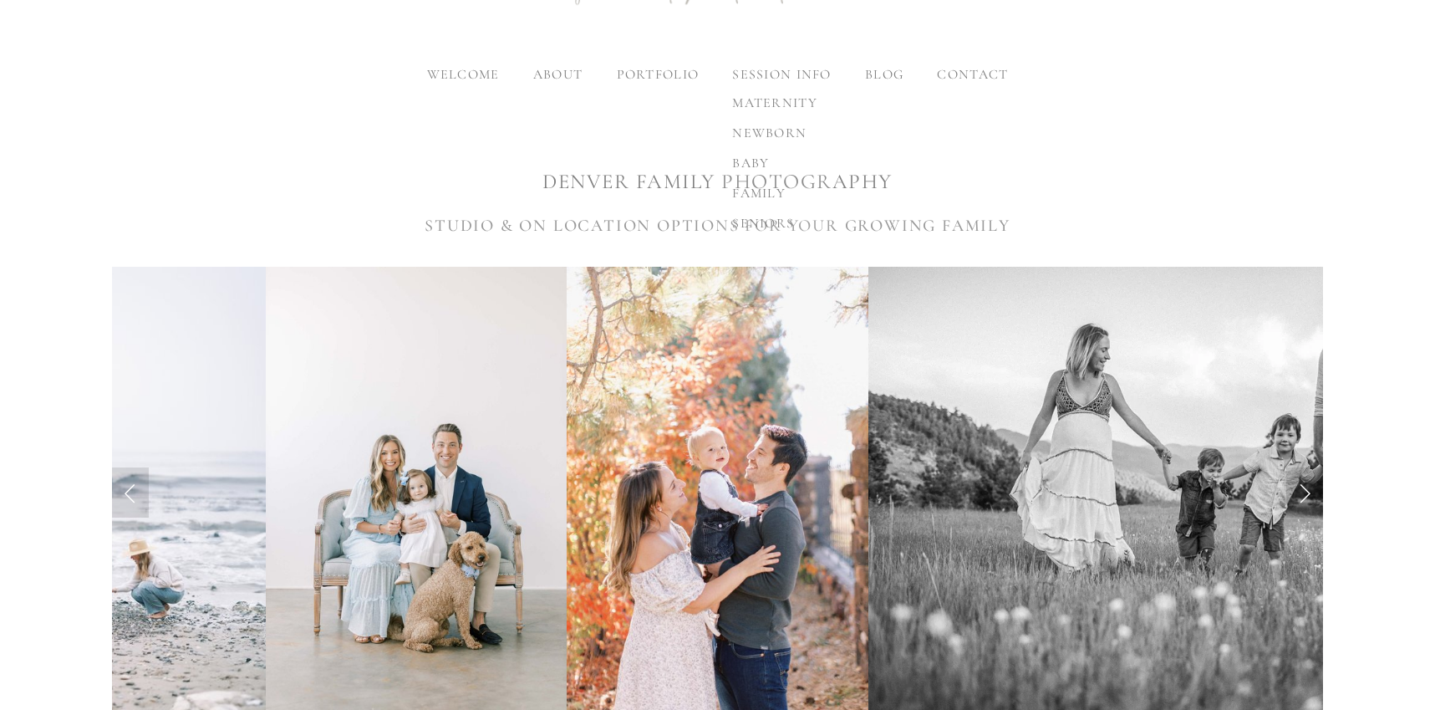 The width and height of the screenshot is (1435, 710). Describe the element at coordinates (1305, 492) in the screenshot. I see `a: Next Slide` at that location.